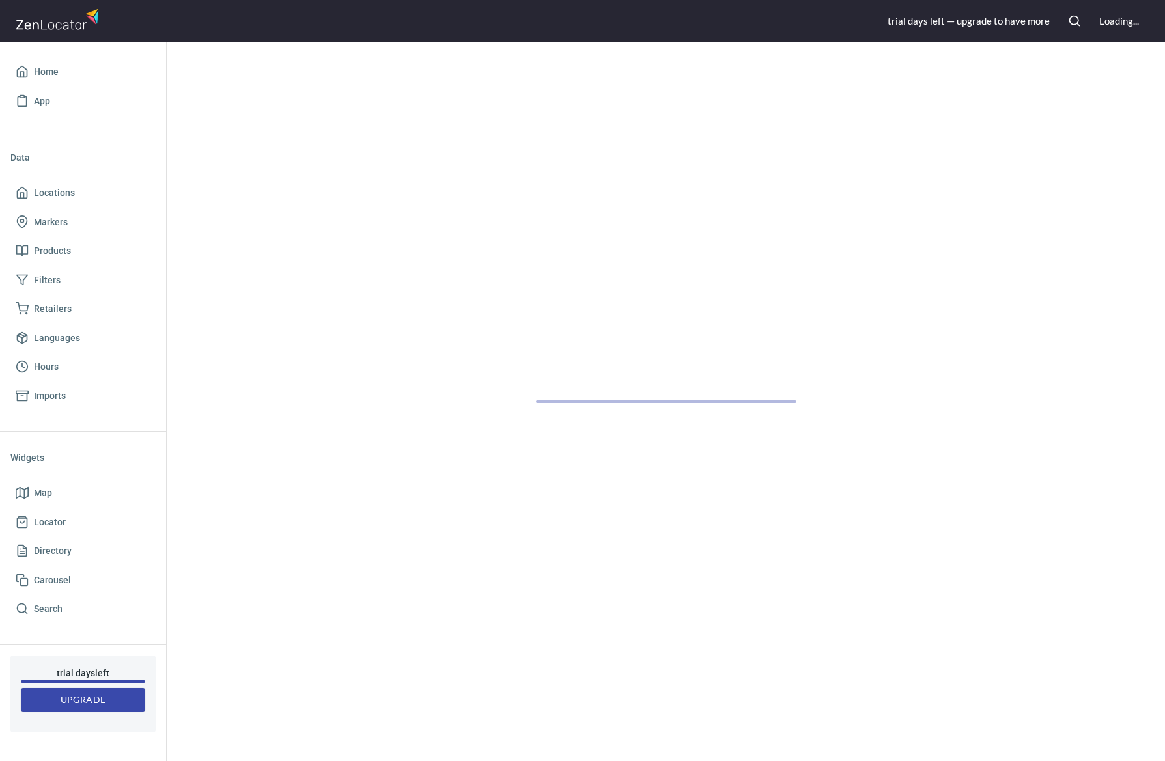  Describe the element at coordinates (83, 396) in the screenshot. I see `a: Imports` at that location.